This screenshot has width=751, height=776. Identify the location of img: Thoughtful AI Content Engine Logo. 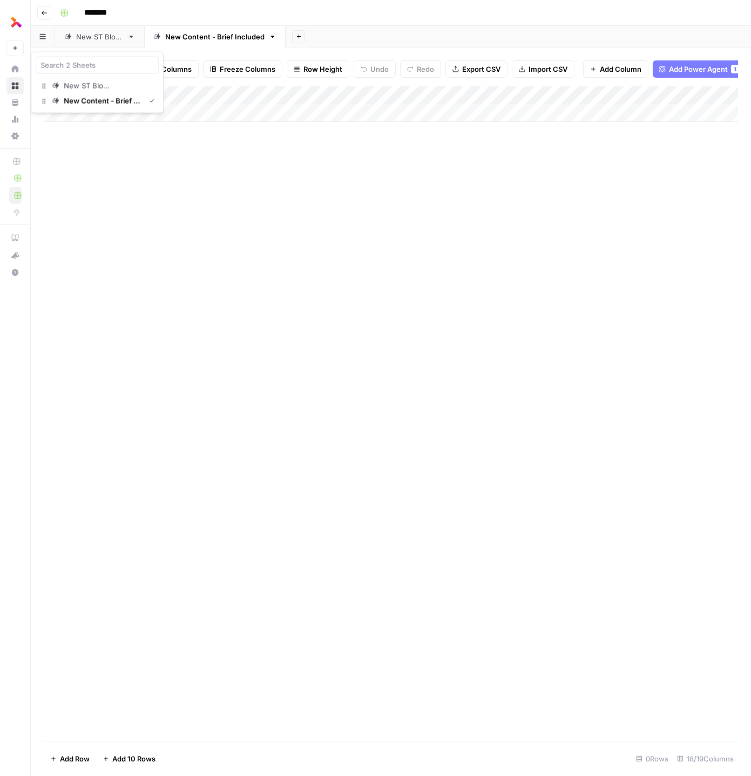
(16, 22).